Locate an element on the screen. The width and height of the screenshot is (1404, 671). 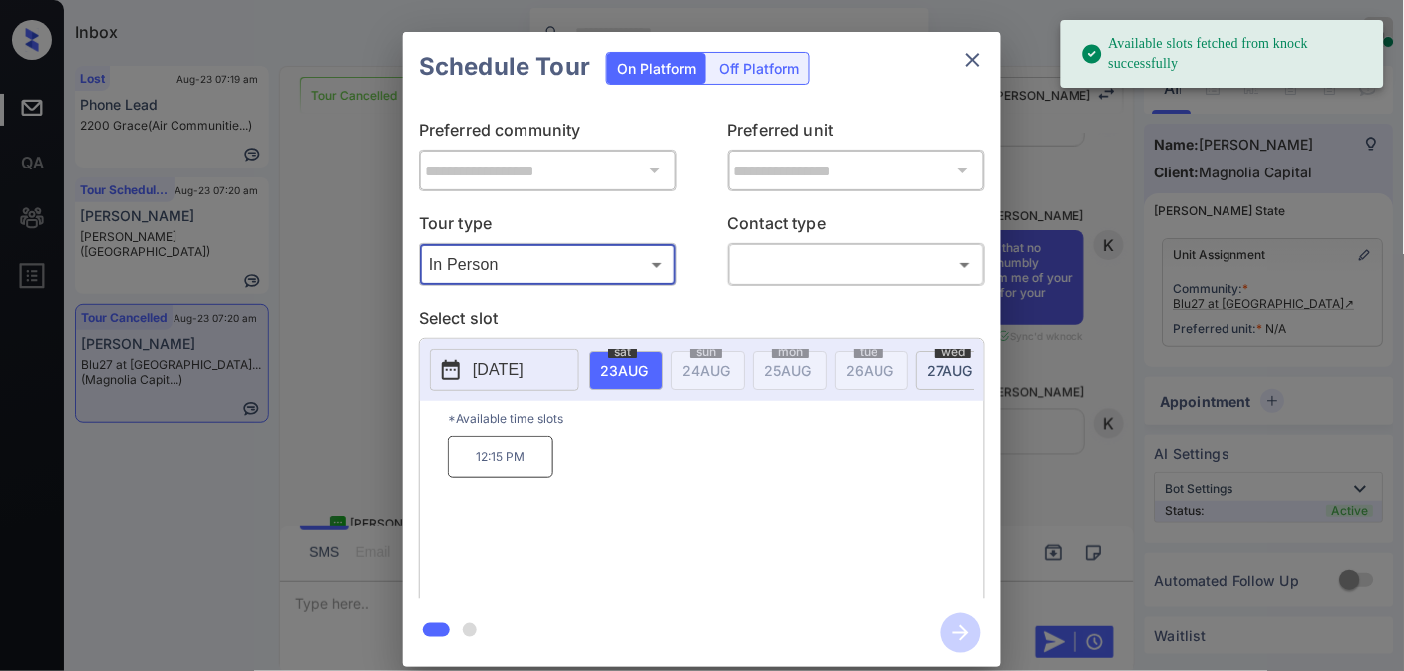
p: Contact type is located at coordinates (857, 227).